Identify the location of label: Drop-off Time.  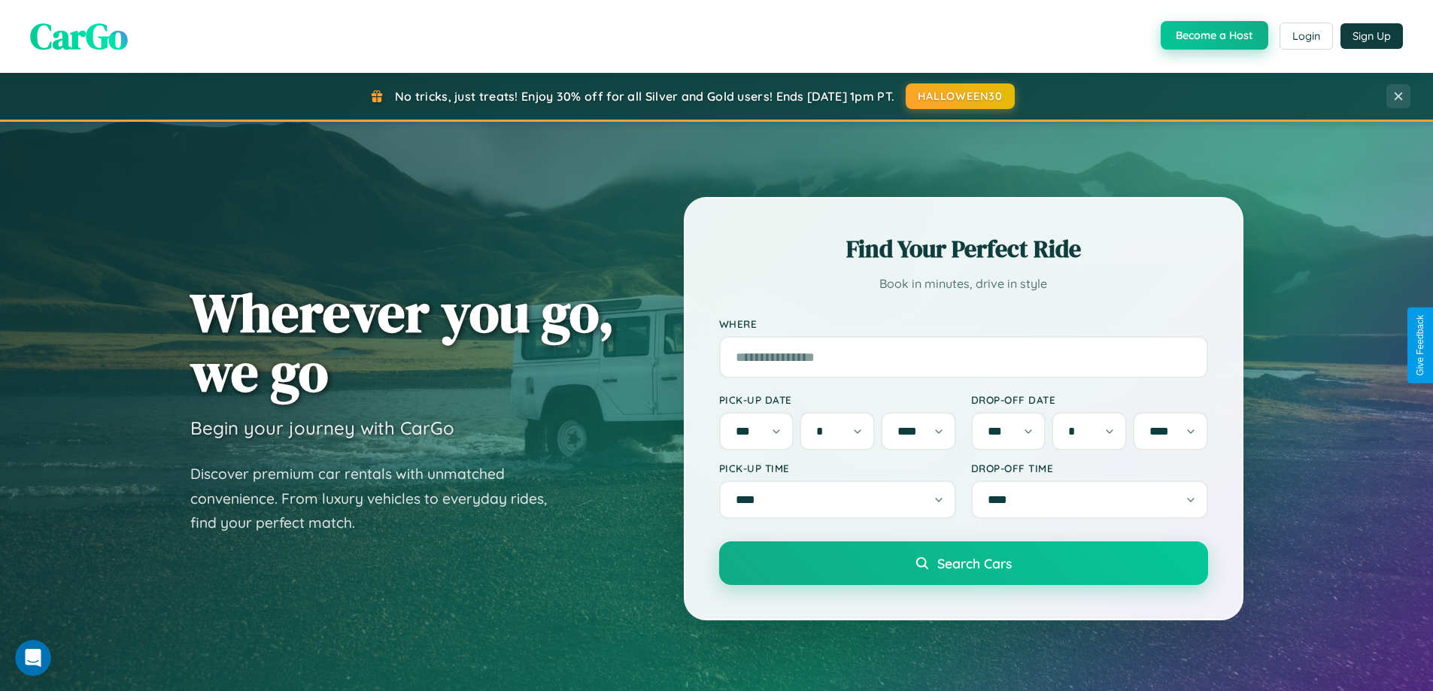
(1089, 468).